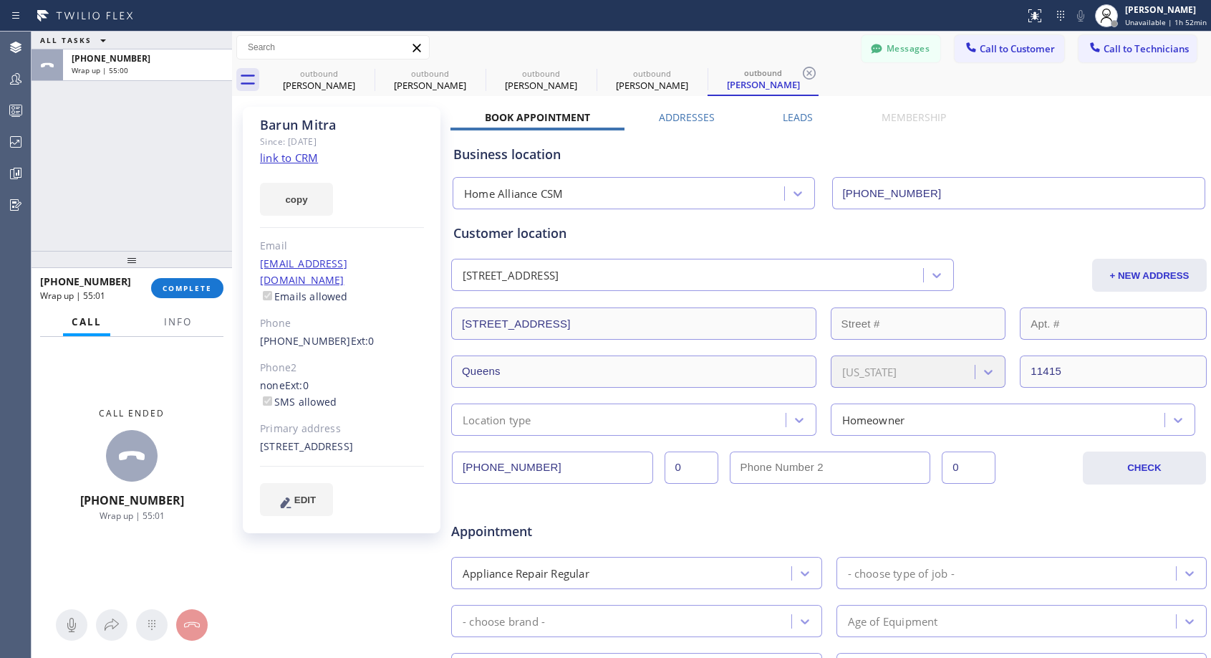 The height and width of the screenshot is (658, 1211). I want to click on button: Call to Technicians, so click(1137, 49).